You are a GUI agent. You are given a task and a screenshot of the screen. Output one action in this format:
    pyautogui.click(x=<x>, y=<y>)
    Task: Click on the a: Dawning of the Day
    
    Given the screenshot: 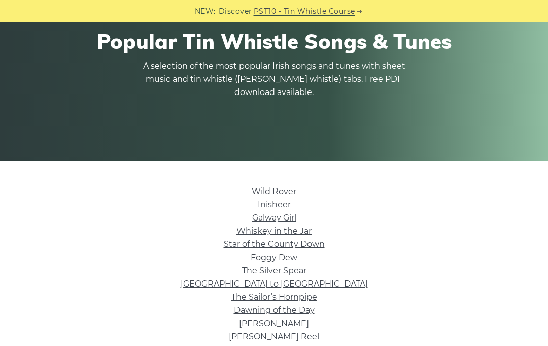 What is the action you would take?
    pyautogui.click(x=274, y=310)
    